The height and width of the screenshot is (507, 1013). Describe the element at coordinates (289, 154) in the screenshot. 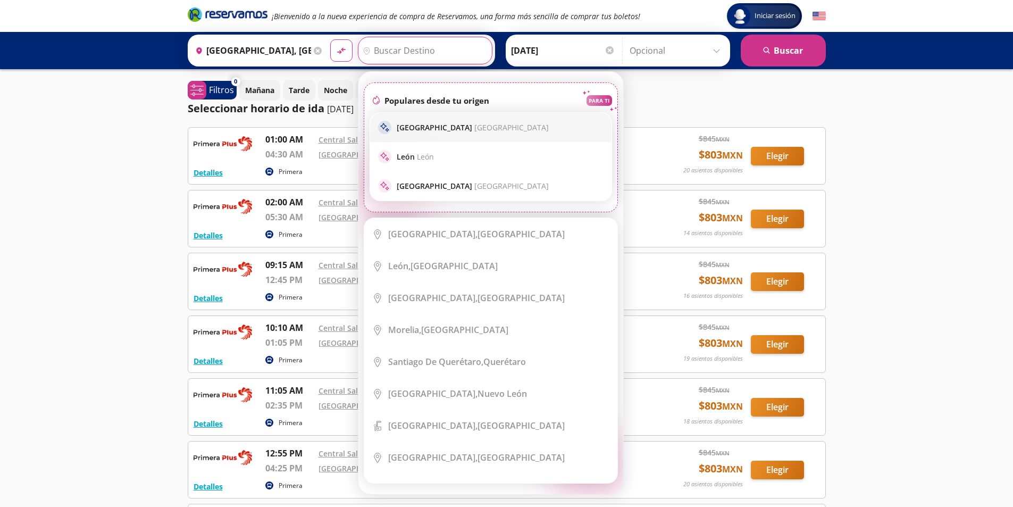

I see `p: 04:30 AM` at that location.